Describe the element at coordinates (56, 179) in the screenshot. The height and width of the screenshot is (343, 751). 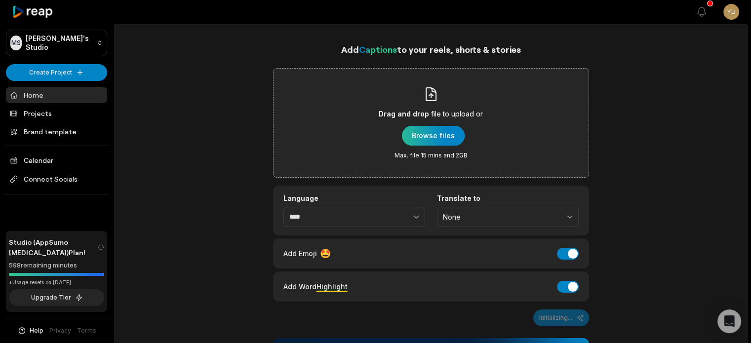
I see `span: Connect Socials` at that location.